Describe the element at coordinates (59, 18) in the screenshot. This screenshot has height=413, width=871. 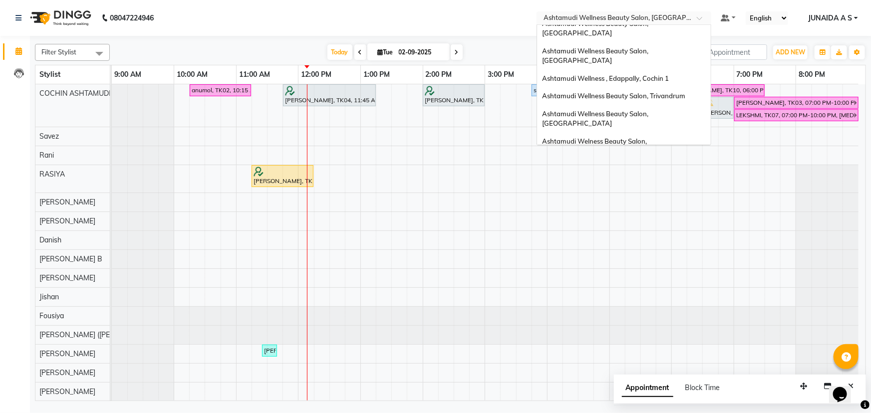
I see `img: logo` at that location.